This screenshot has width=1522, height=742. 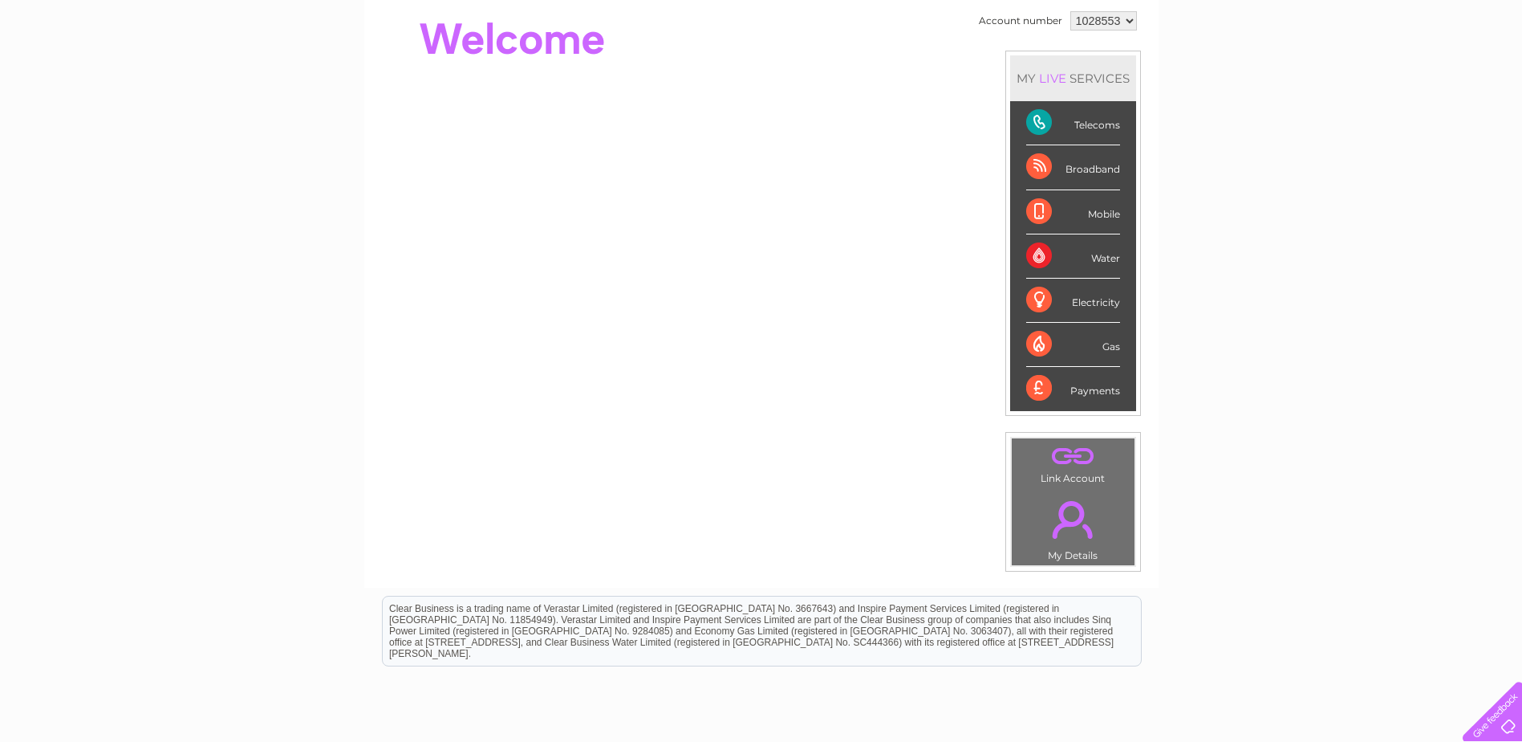 I want to click on div: Gas, so click(x=1073, y=344).